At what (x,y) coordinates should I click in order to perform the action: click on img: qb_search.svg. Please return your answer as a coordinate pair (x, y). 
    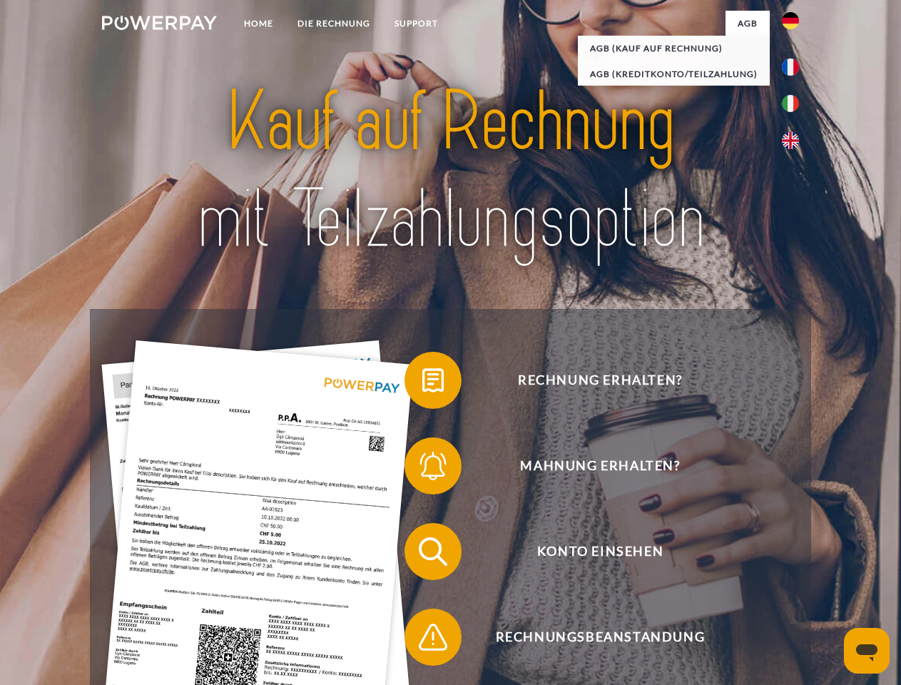
    Looking at the image, I should click on (433, 551).